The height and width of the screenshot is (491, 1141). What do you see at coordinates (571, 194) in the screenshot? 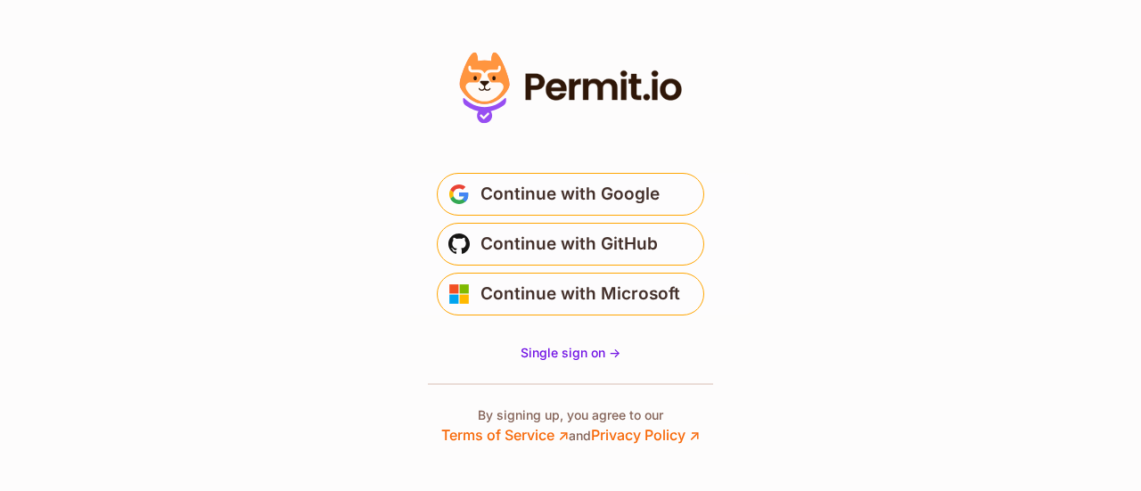
I see `button: Continue with Google` at bounding box center [571, 194].